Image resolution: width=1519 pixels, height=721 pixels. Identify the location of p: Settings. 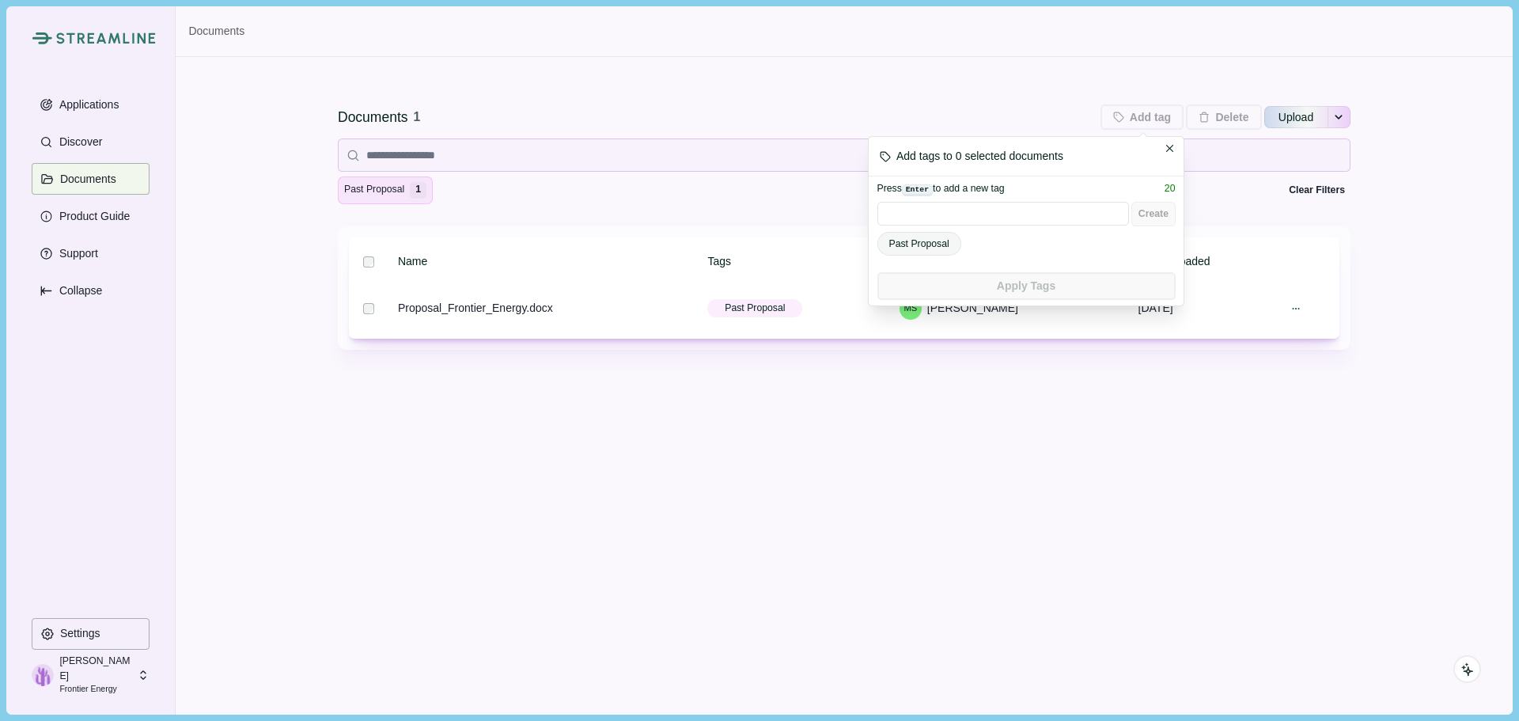
(78, 633).